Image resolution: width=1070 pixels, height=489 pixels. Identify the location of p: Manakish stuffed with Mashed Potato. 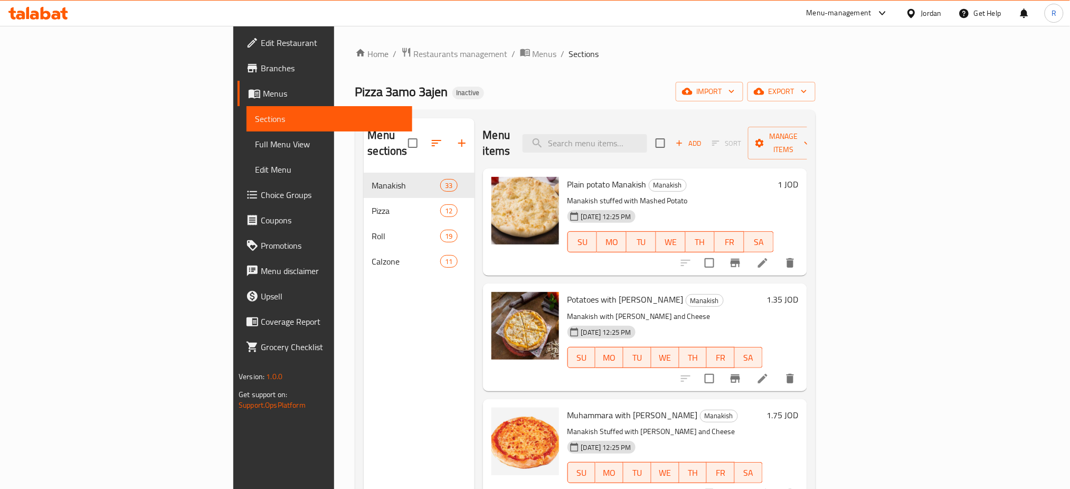
(671, 201).